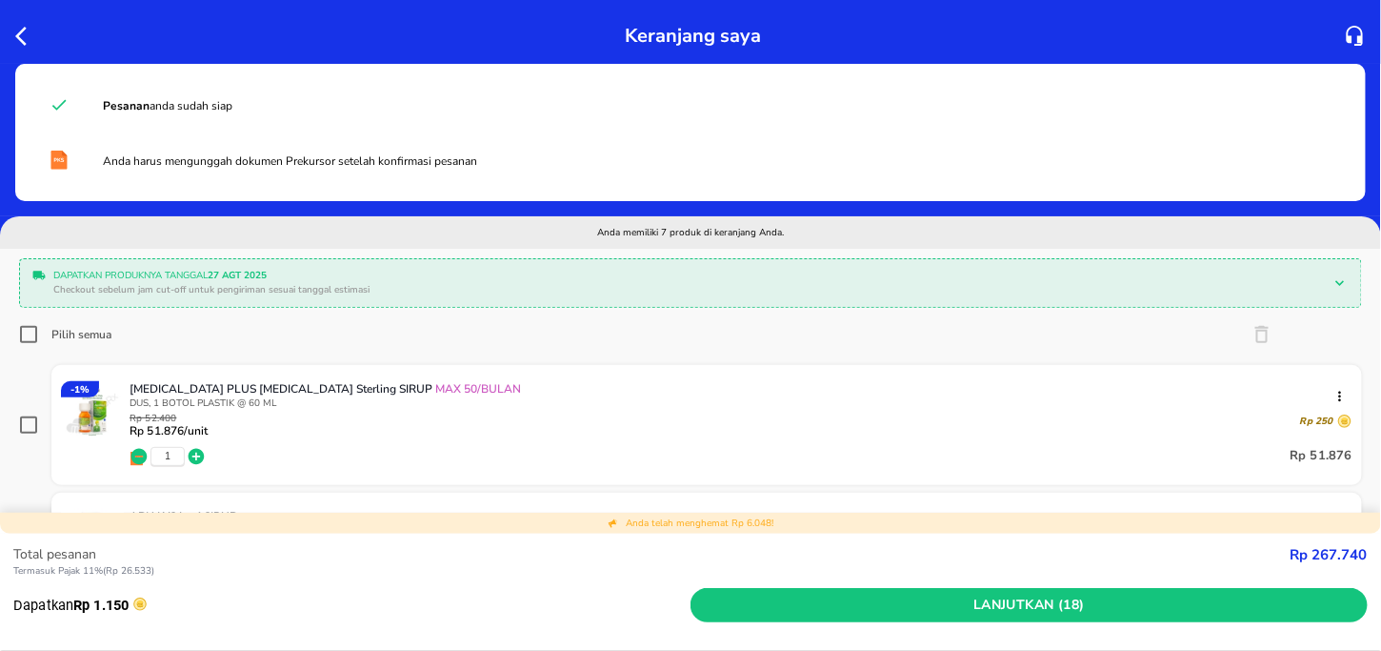  Describe the element at coordinates (168, 106) in the screenshot. I see `span: anda sudah siap` at that location.